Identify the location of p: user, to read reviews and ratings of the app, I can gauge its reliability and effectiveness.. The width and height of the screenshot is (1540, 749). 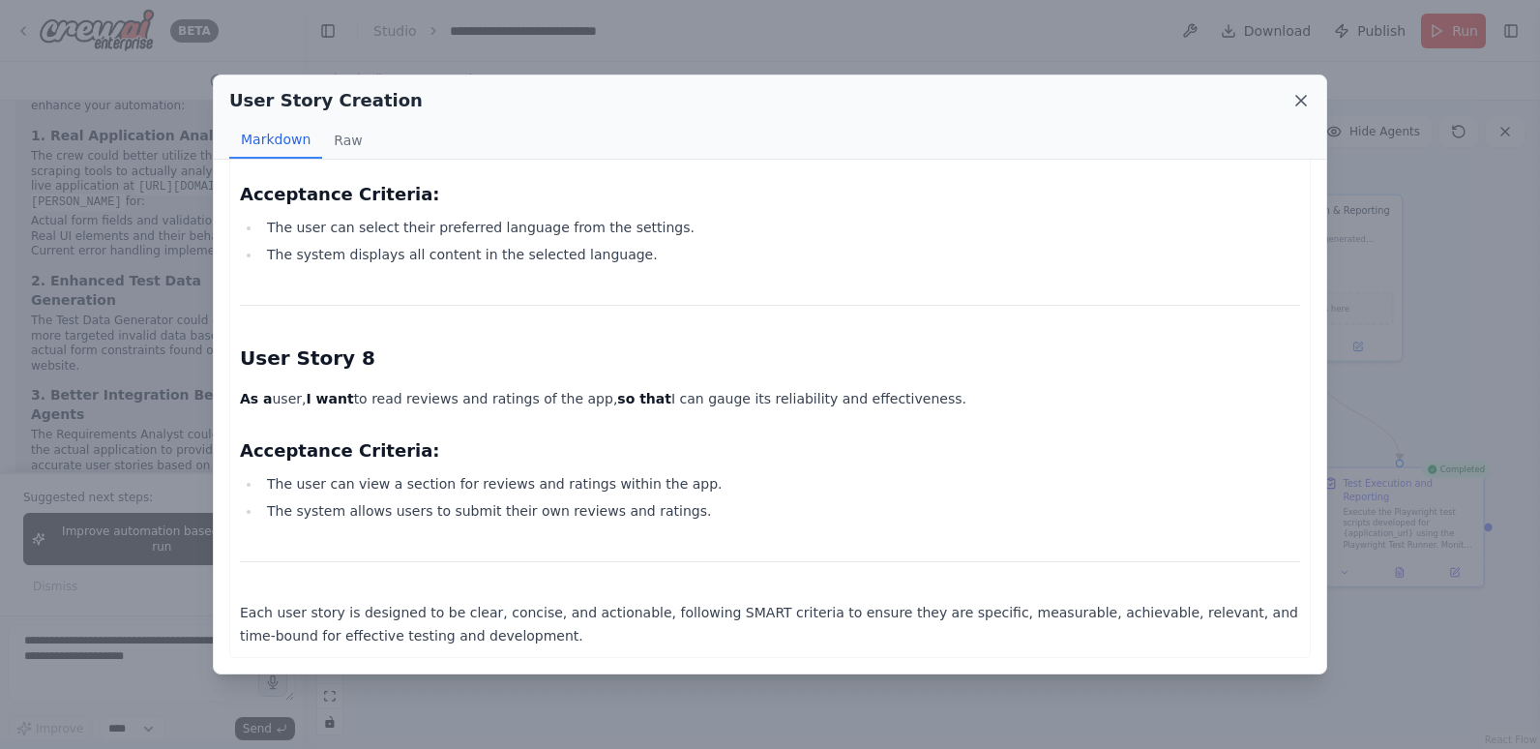
(770, 399).